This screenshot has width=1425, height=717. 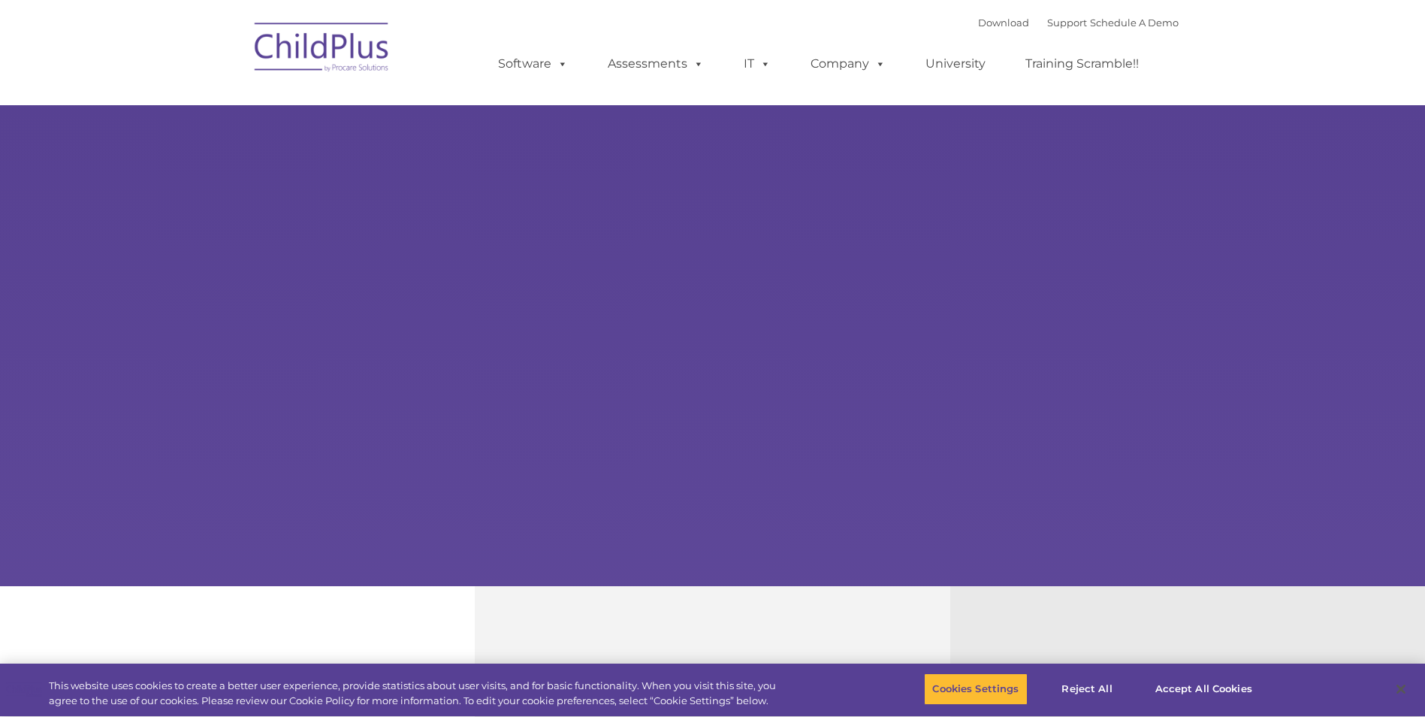 I want to click on button: Close, so click(x=1401, y=689).